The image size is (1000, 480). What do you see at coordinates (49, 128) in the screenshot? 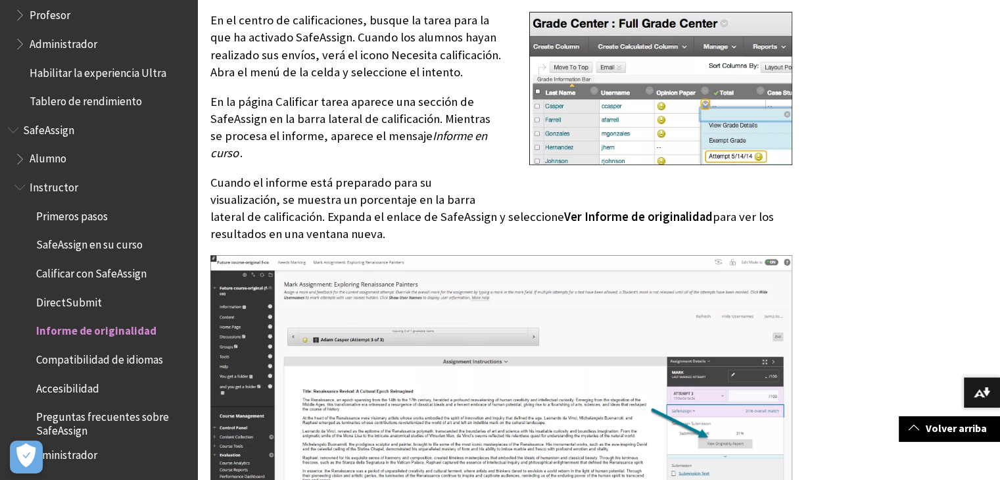
I see `span: SafeAssign` at bounding box center [49, 128].